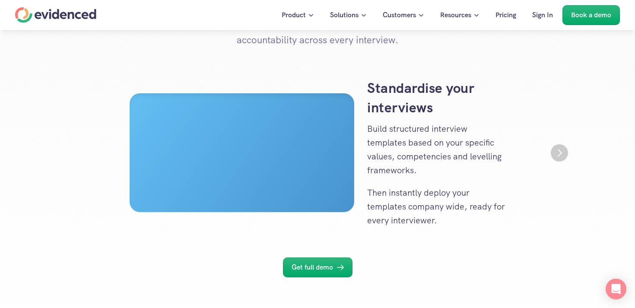  What do you see at coordinates (559, 153) in the screenshot?
I see `button: Next` at bounding box center [559, 153].